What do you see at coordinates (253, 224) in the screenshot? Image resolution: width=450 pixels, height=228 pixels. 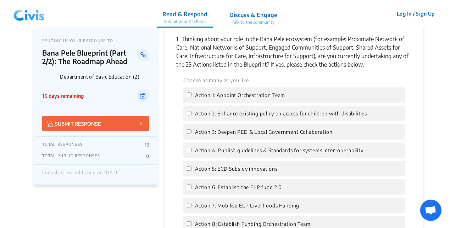 I see `span: Action 8: Establish Funding Orchestration Team` at bounding box center [253, 224].